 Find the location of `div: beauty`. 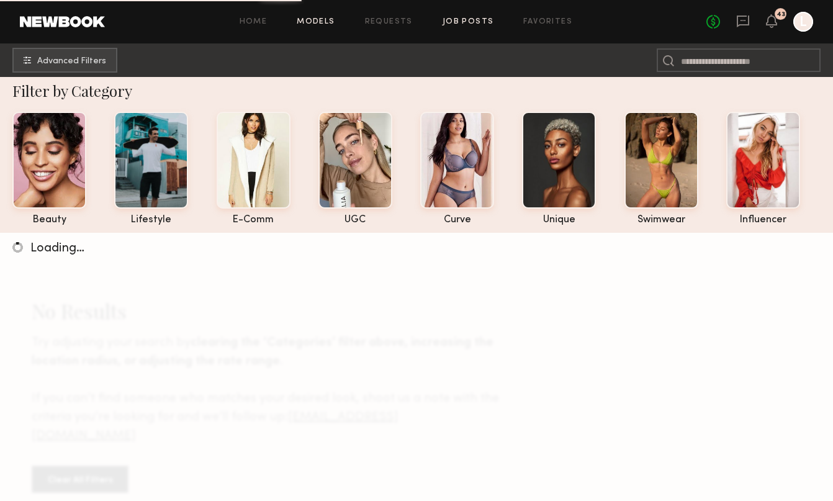

div: beauty is located at coordinates (49, 220).